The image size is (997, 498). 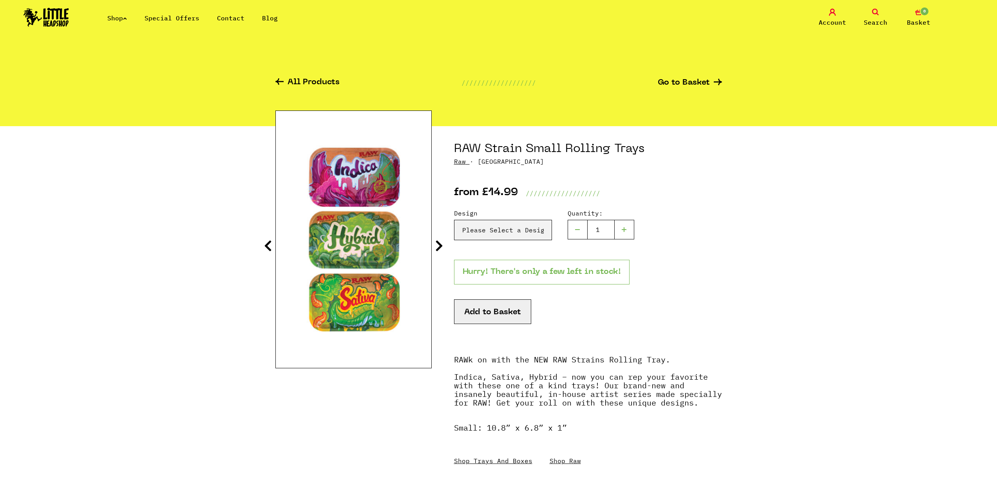 What do you see at coordinates (925, 11) in the screenshot?
I see `span: 0` at bounding box center [925, 11].